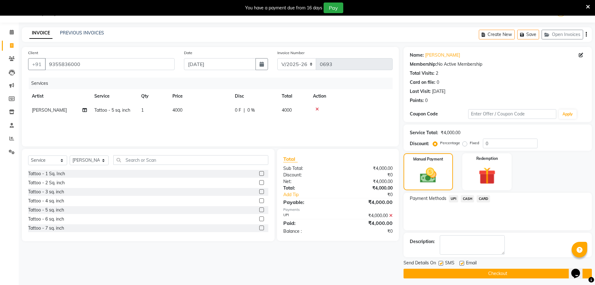  I want to click on img: _gift.svg, so click(487, 176).